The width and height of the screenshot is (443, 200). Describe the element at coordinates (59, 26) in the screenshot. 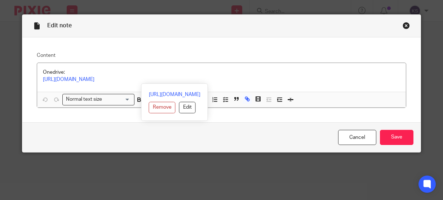

I see `span: Edit note` at that location.